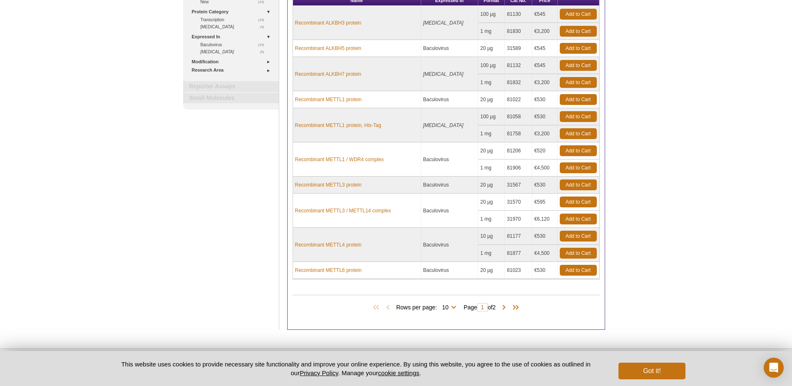 This screenshot has height=386, width=792. What do you see at coordinates (518, 31) in the screenshot?
I see `td: 81830` at bounding box center [518, 31].